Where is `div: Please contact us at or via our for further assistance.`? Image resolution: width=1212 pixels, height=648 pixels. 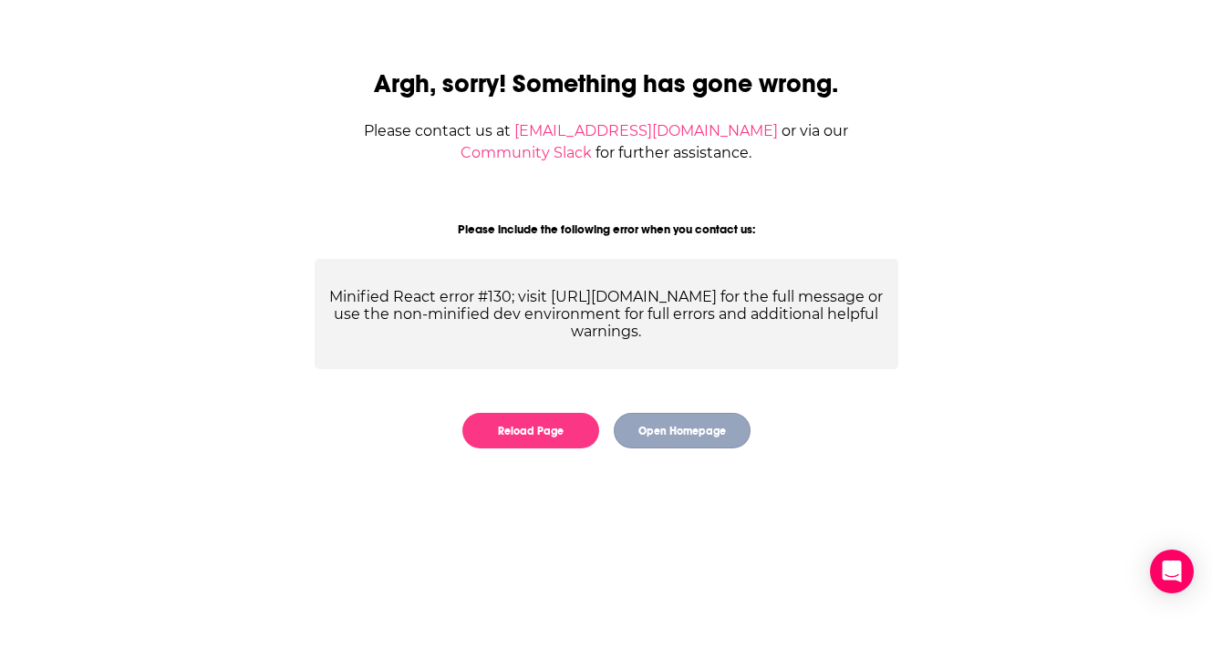
div: Please contact us at or via our for further assistance. is located at coordinates (606, 142).